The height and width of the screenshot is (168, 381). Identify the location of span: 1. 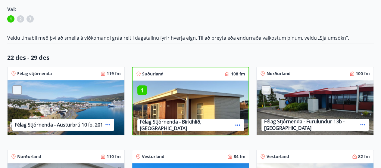
(11, 19).